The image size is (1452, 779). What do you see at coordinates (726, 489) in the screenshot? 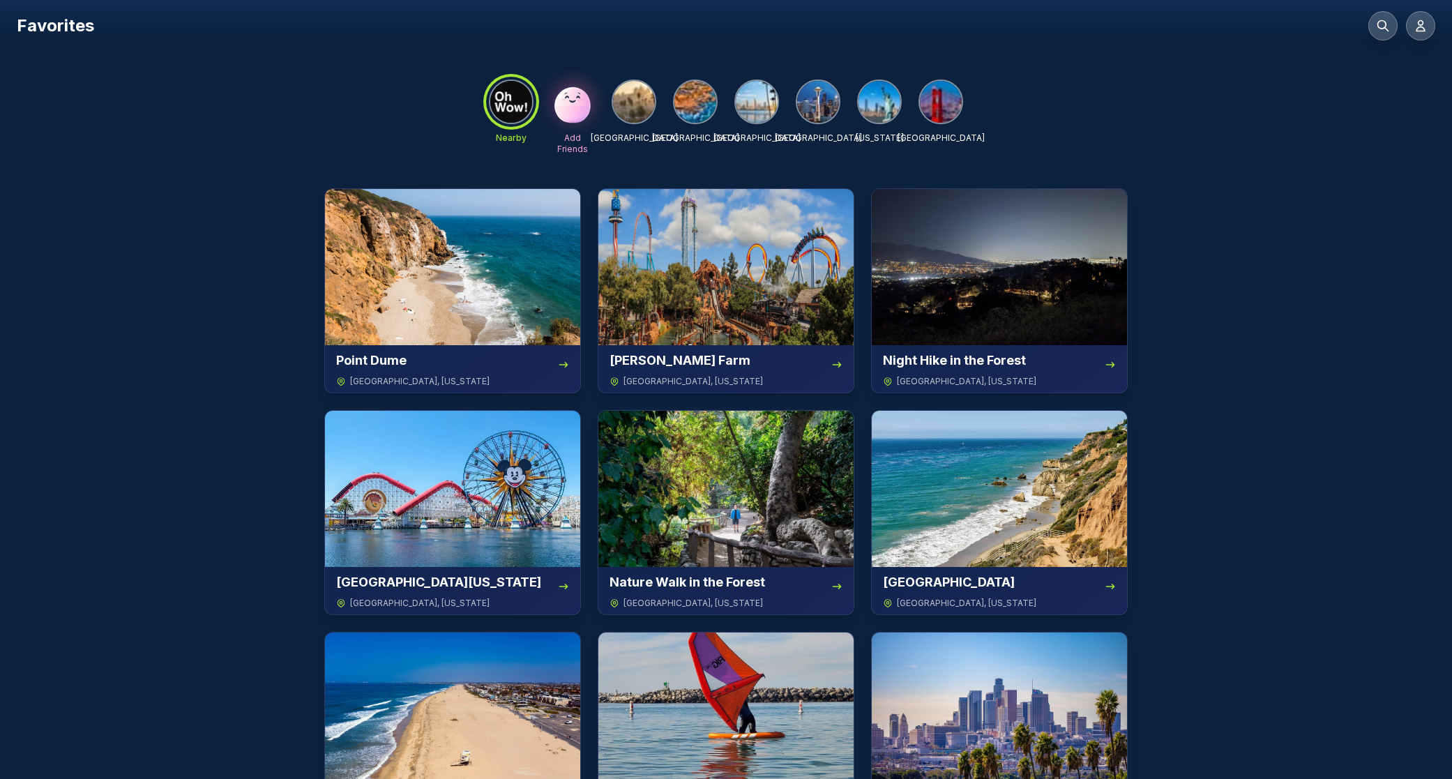
I see `img: Nature Walk in the Forest` at bounding box center [726, 489].